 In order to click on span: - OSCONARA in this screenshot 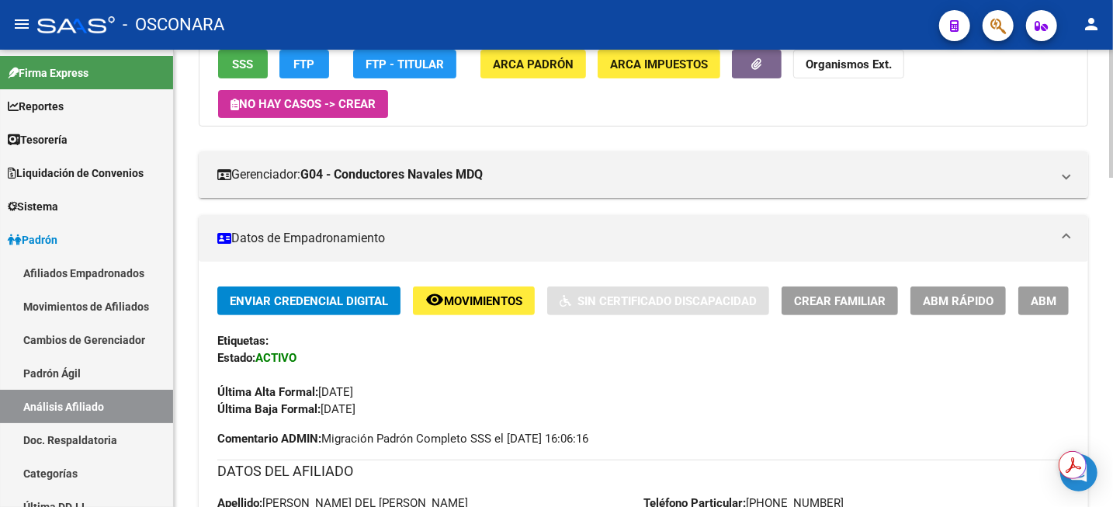, I will do `click(173, 25)`.